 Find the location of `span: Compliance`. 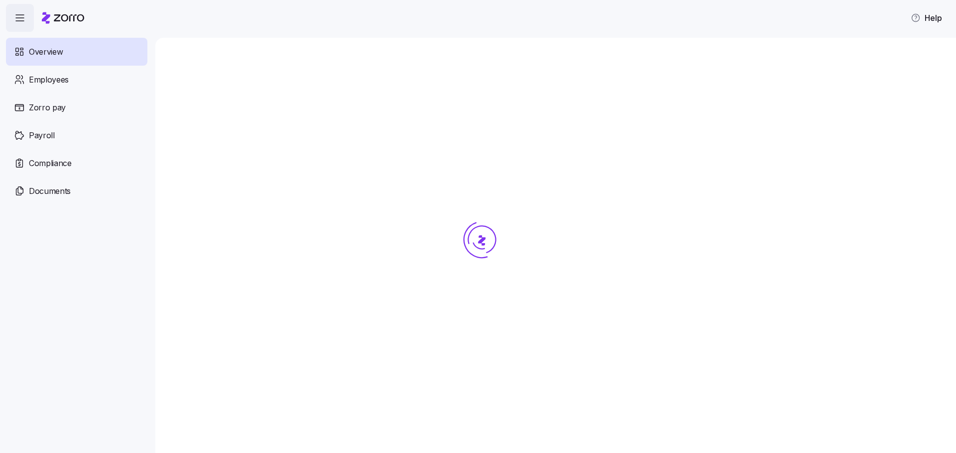

span: Compliance is located at coordinates (50, 163).